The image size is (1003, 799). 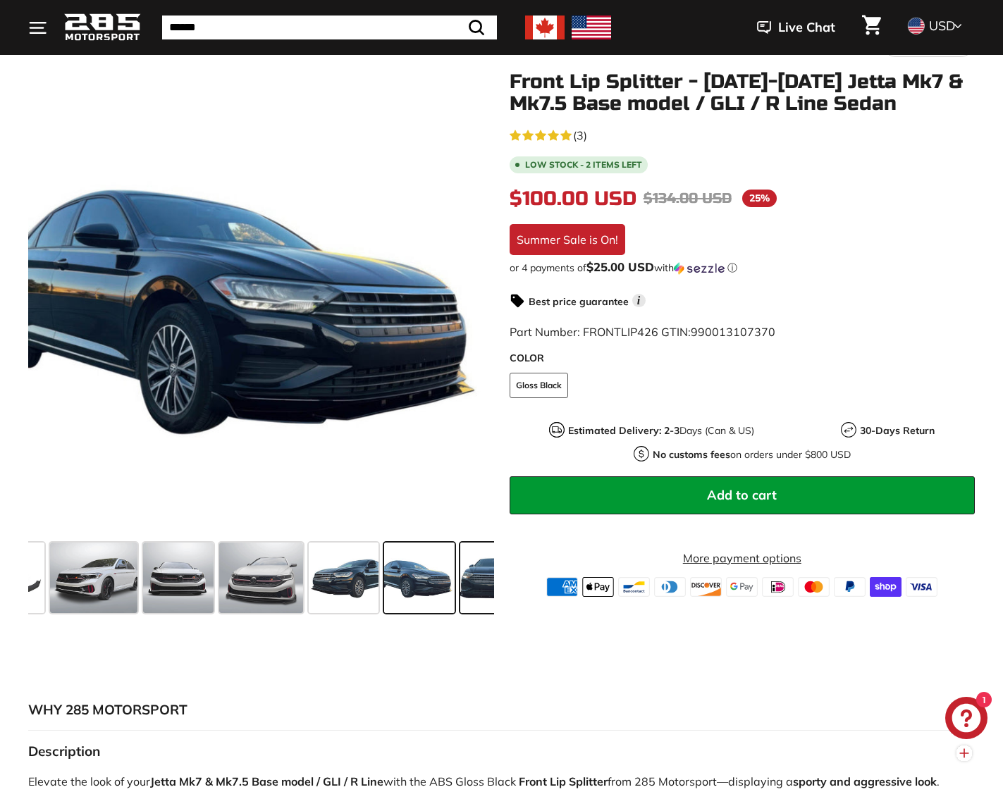 I want to click on strong: Front Lip Splitter, so click(x=563, y=782).